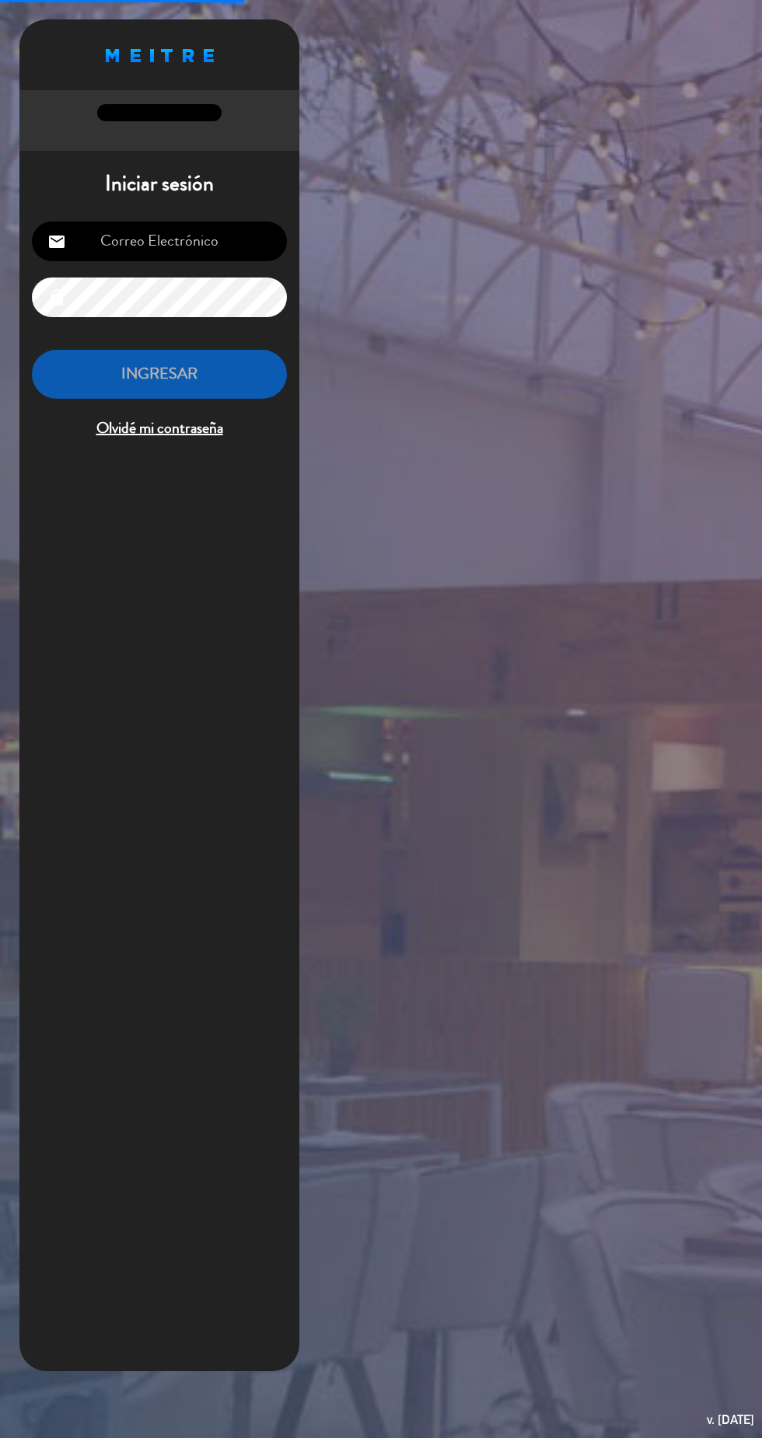 The image size is (762, 1438). I want to click on i: lock, so click(57, 298).